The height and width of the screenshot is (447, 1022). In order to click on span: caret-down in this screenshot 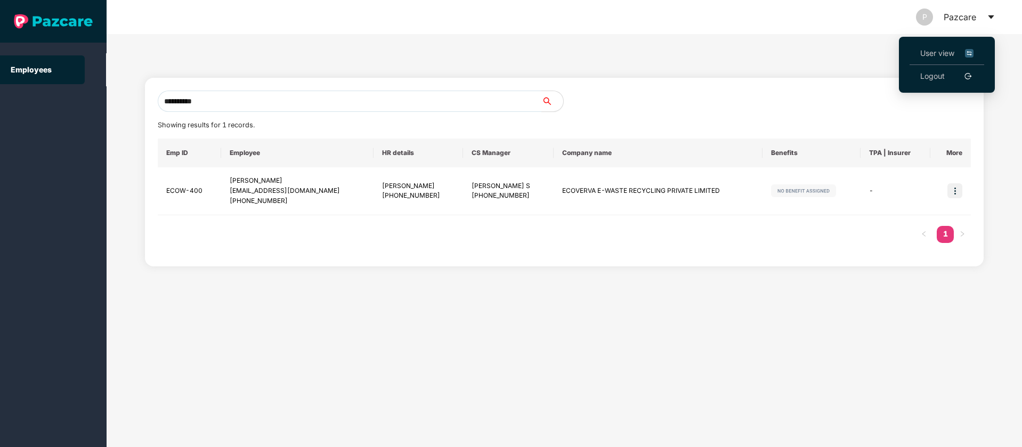, I will do `click(991, 17)`.